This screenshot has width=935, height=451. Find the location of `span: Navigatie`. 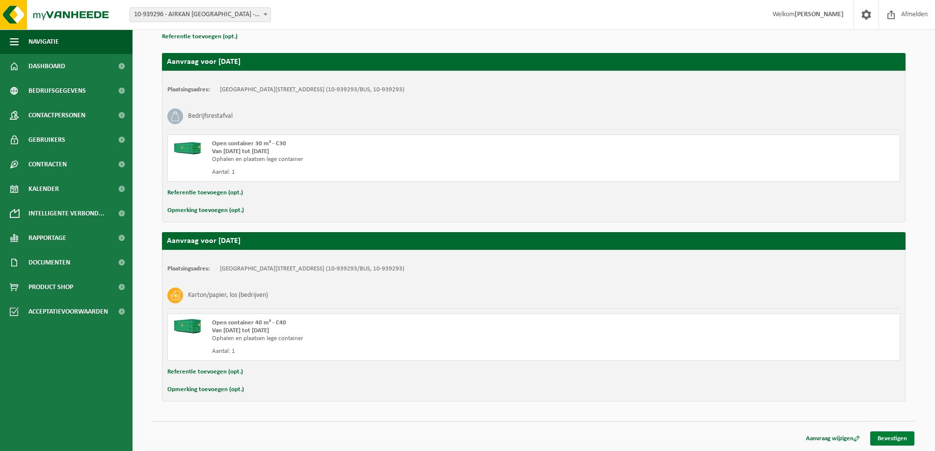

span: Navigatie is located at coordinates (44, 42).